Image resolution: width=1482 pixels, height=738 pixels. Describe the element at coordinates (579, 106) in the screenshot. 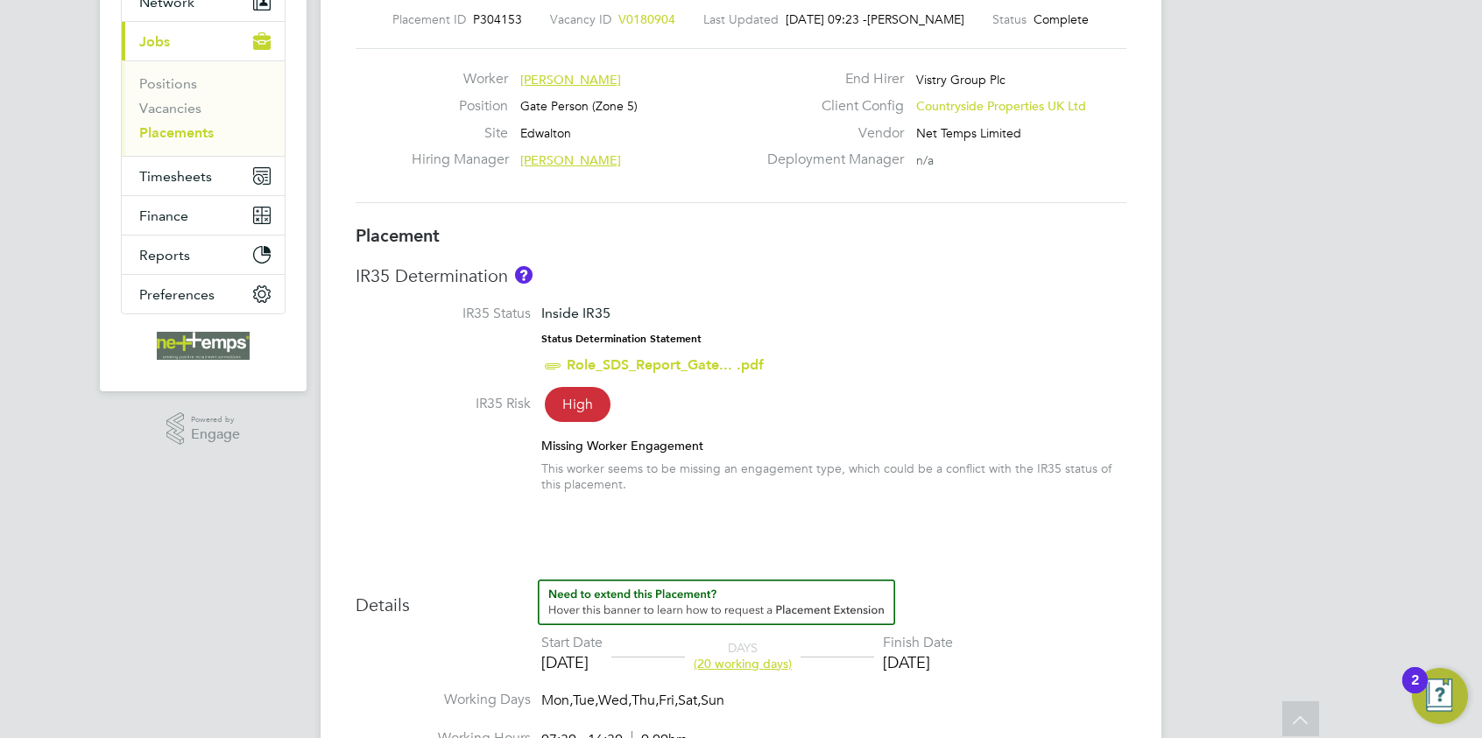

I see `span: Gate Person (Zone 5)` at that location.